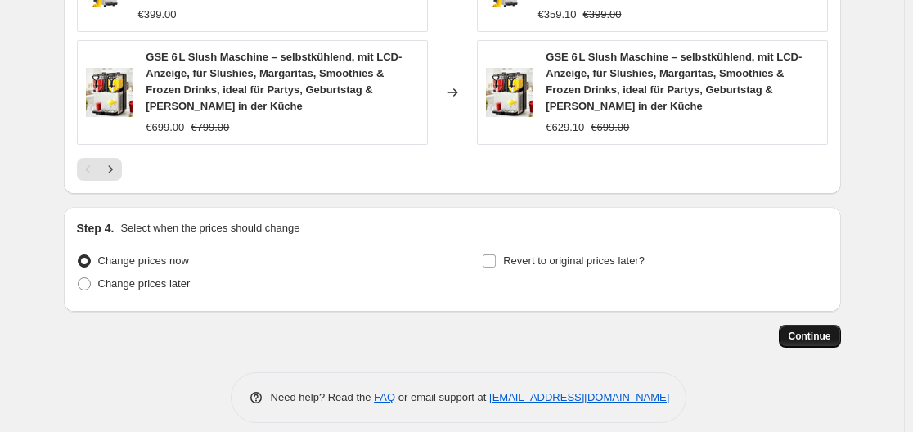  What do you see at coordinates (557, 15) in the screenshot?
I see `div: €359.10` at bounding box center [557, 15].